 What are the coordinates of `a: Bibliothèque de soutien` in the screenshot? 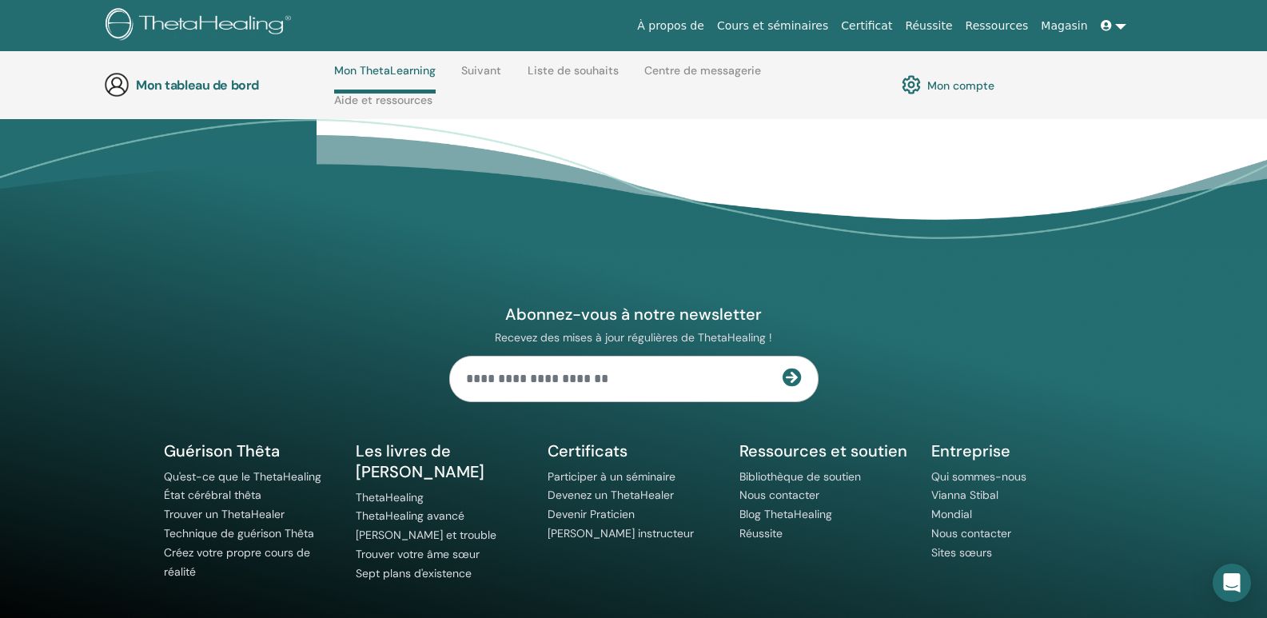 It's located at (800, 476).